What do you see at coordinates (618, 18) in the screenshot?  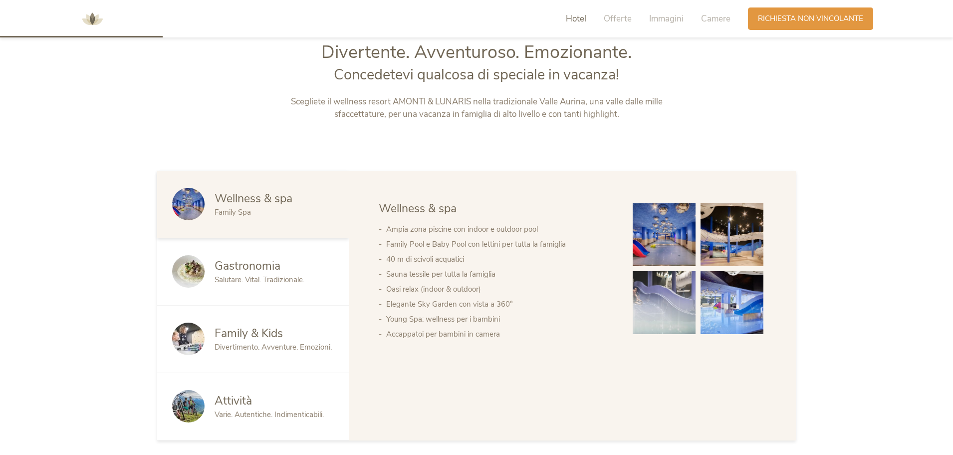 I see `span: Offerte` at bounding box center [618, 18].